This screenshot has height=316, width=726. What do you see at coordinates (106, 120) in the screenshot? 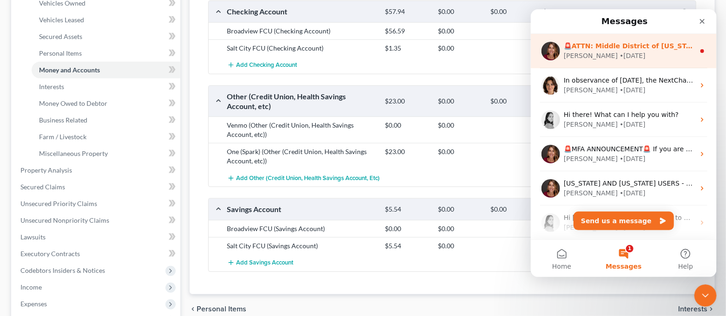
I see `a: Business Related` at bounding box center [106, 120].